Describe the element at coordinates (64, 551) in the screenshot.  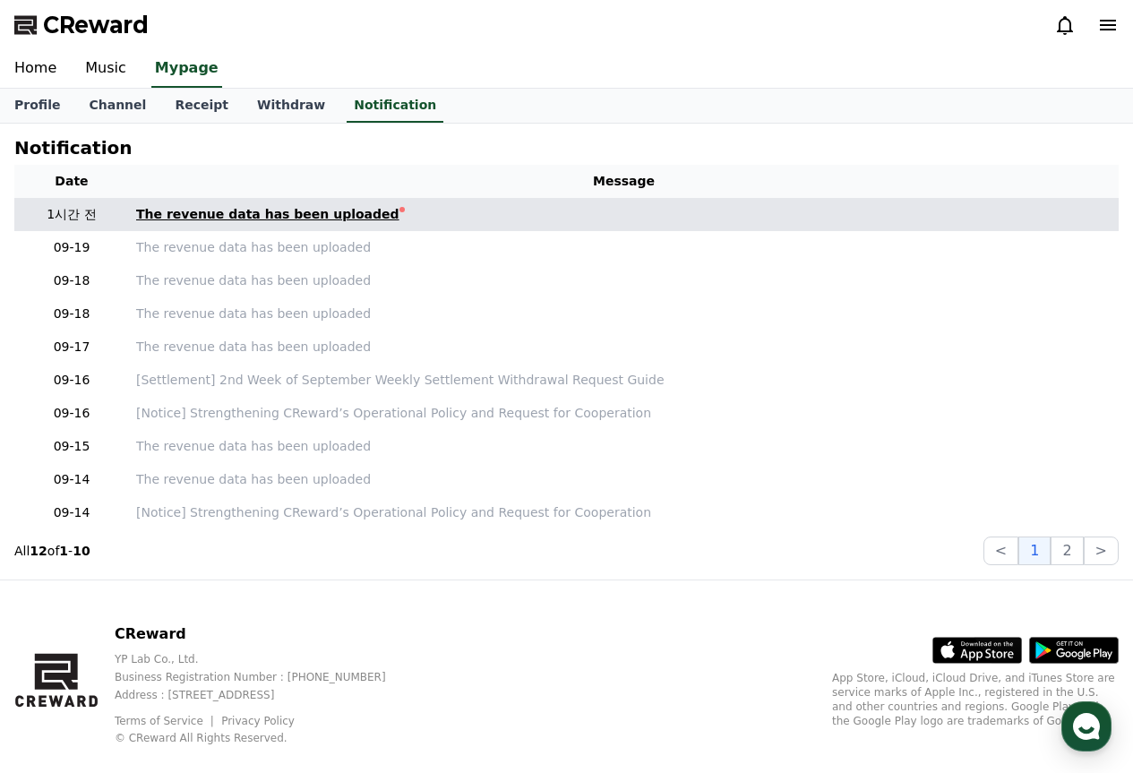
I see `strong: 1` at that location.